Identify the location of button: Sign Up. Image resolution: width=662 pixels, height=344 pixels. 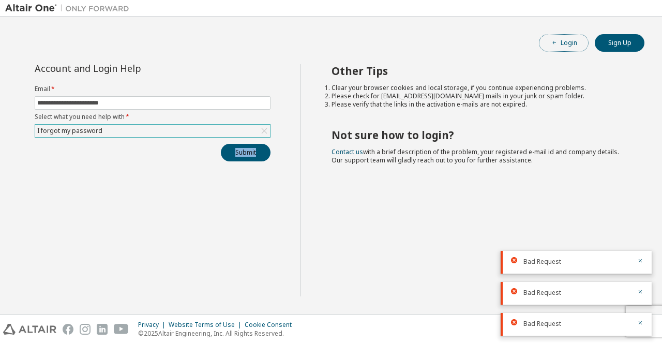
(619, 43).